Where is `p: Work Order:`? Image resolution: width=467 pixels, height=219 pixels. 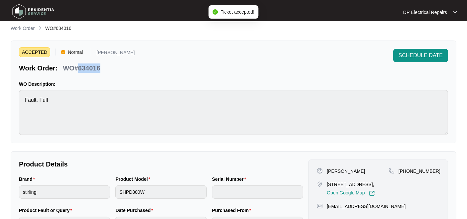 p: Work Order: is located at coordinates (38, 68).